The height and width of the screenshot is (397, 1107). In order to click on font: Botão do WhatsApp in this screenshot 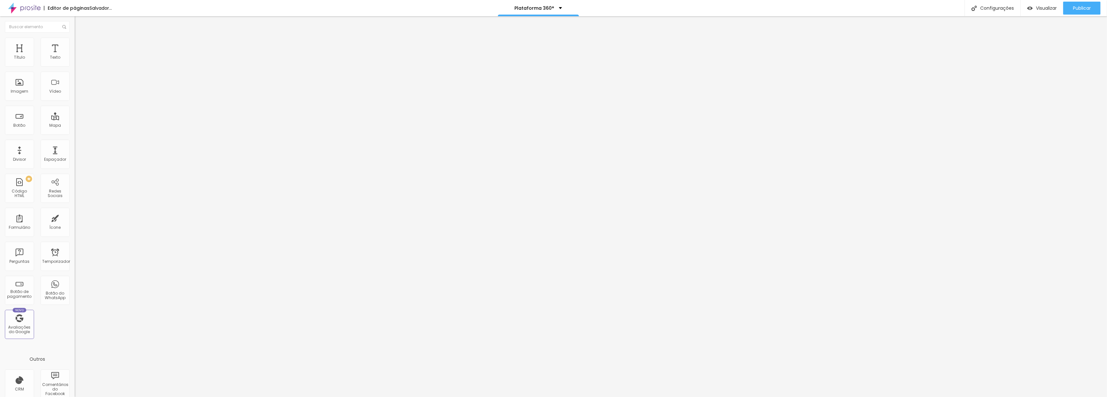, I will do `click(55, 296)`.